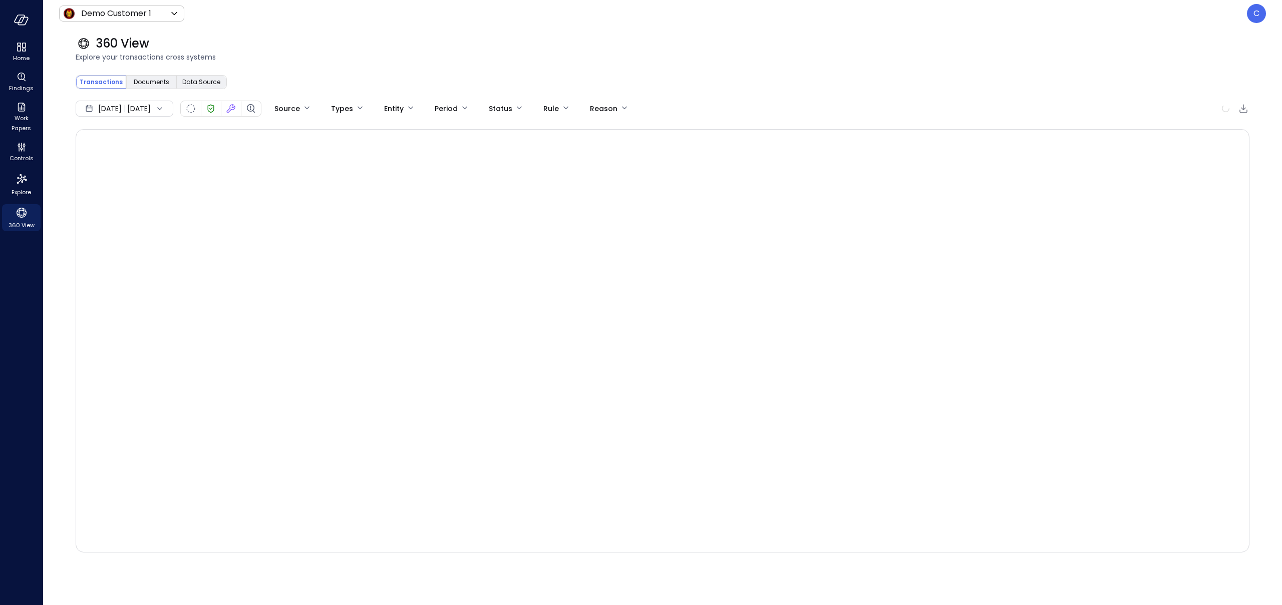 Image resolution: width=1282 pixels, height=605 pixels. Describe the element at coordinates (21, 88) in the screenshot. I see `span: Findings` at that location.